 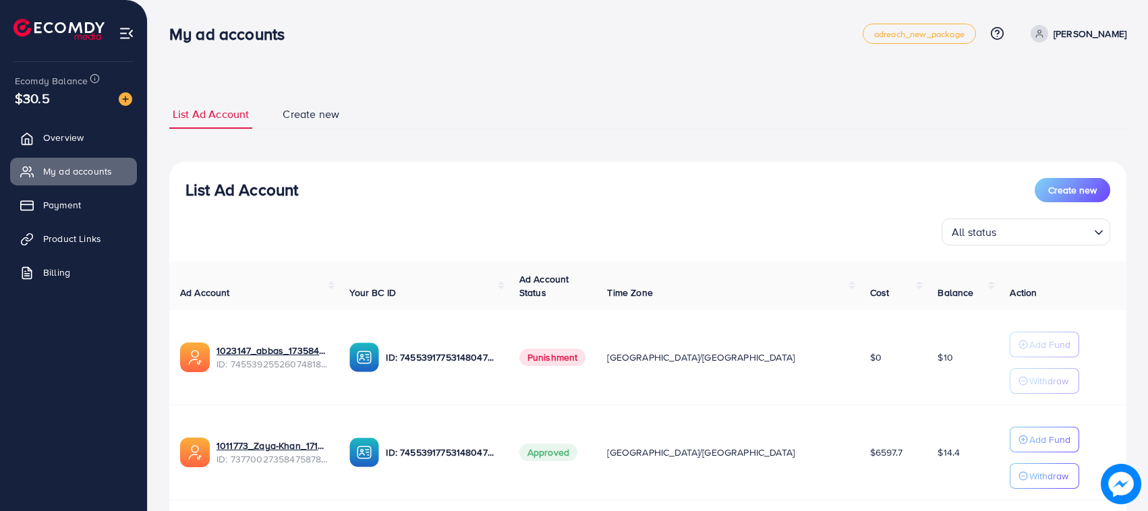 I want to click on span: List Ad Account, so click(x=210, y=114).